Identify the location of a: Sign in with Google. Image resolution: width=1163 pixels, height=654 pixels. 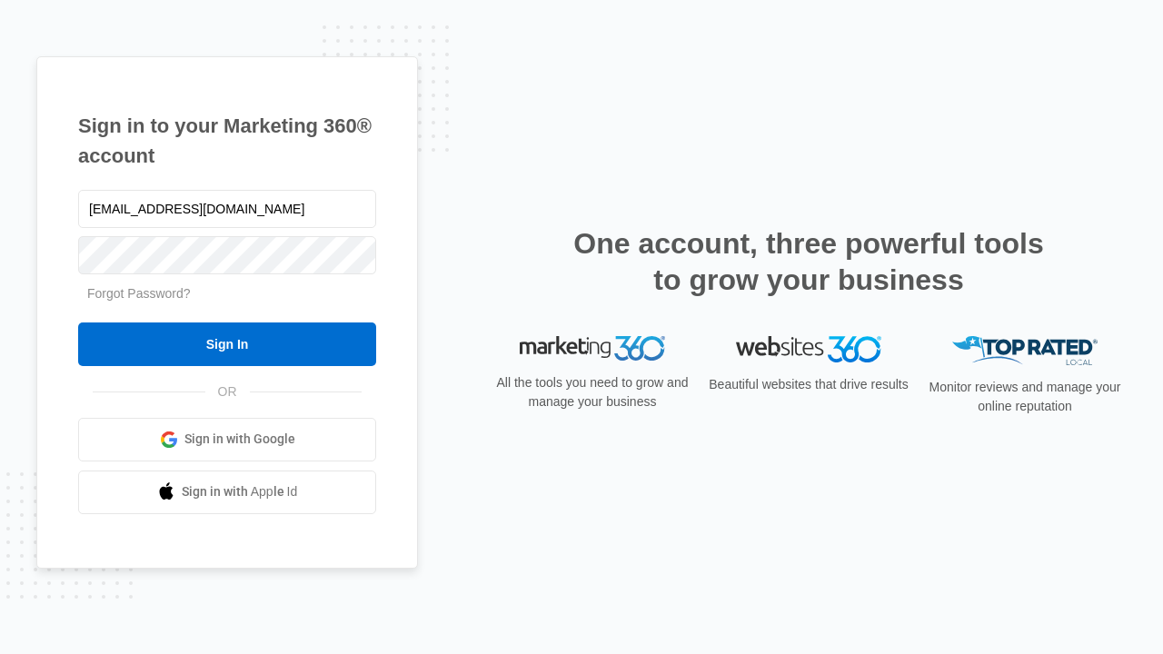
(227, 440).